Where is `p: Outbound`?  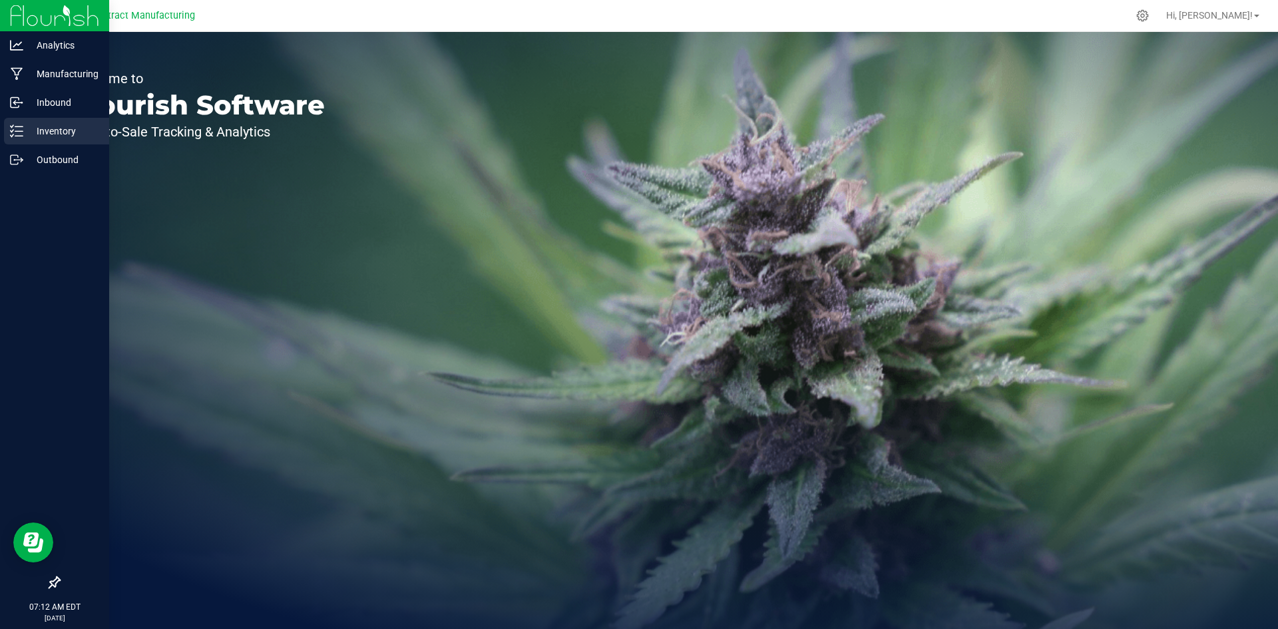
p: Outbound is located at coordinates (63, 160).